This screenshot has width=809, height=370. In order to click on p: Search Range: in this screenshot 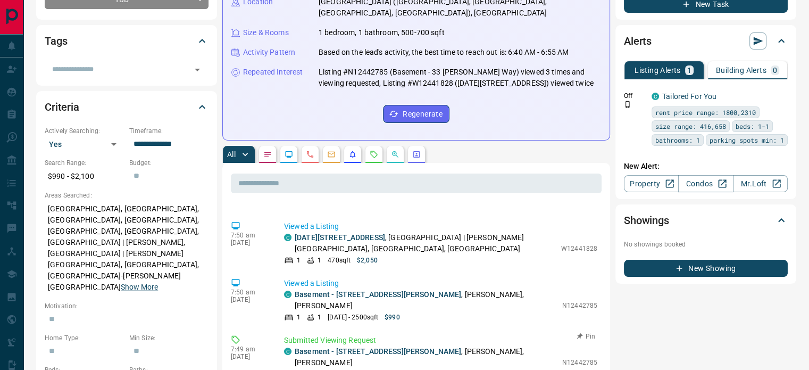, I will do `click(84, 163)`.